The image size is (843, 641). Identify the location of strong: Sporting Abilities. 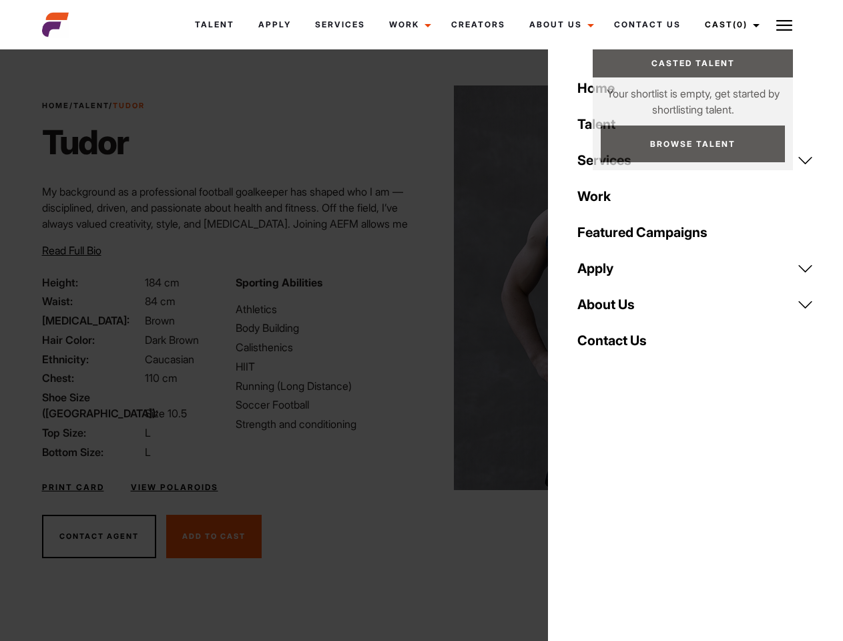
(279, 282).